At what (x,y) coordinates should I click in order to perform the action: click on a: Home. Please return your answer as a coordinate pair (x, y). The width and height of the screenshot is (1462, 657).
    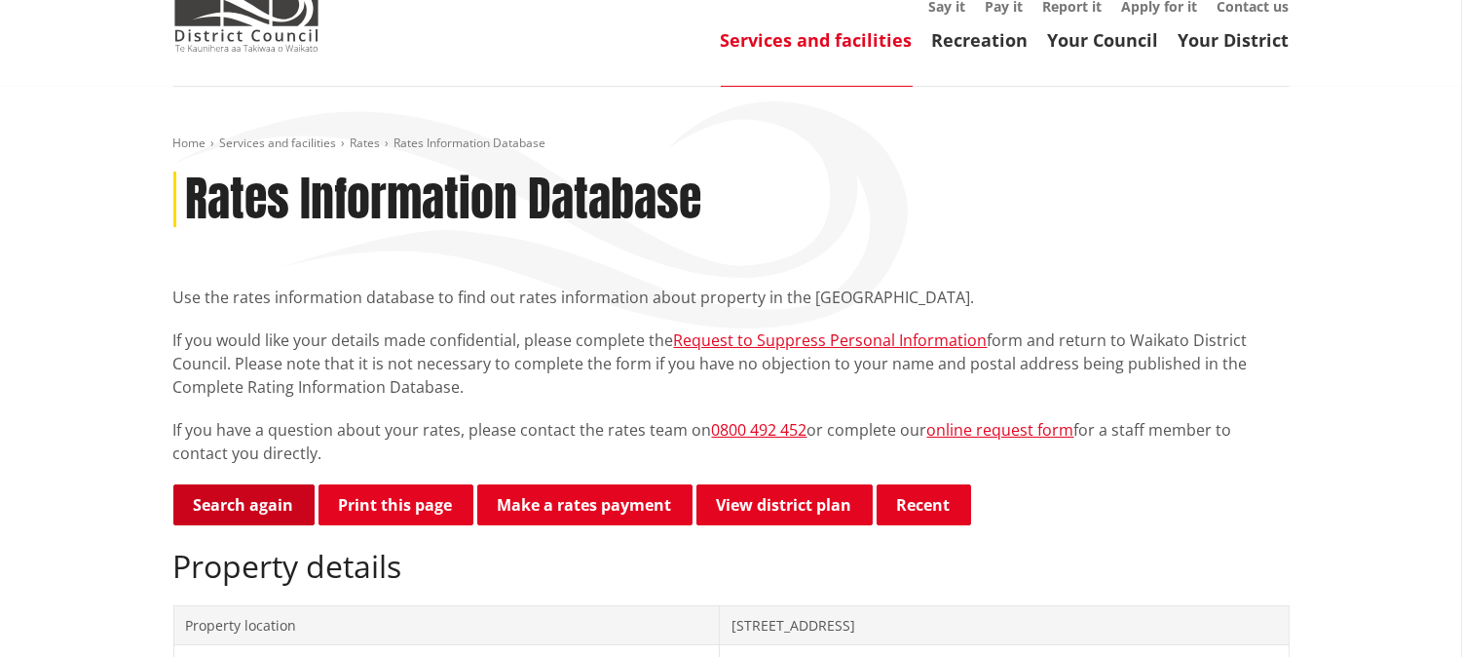
    Looking at the image, I should click on (190, 142).